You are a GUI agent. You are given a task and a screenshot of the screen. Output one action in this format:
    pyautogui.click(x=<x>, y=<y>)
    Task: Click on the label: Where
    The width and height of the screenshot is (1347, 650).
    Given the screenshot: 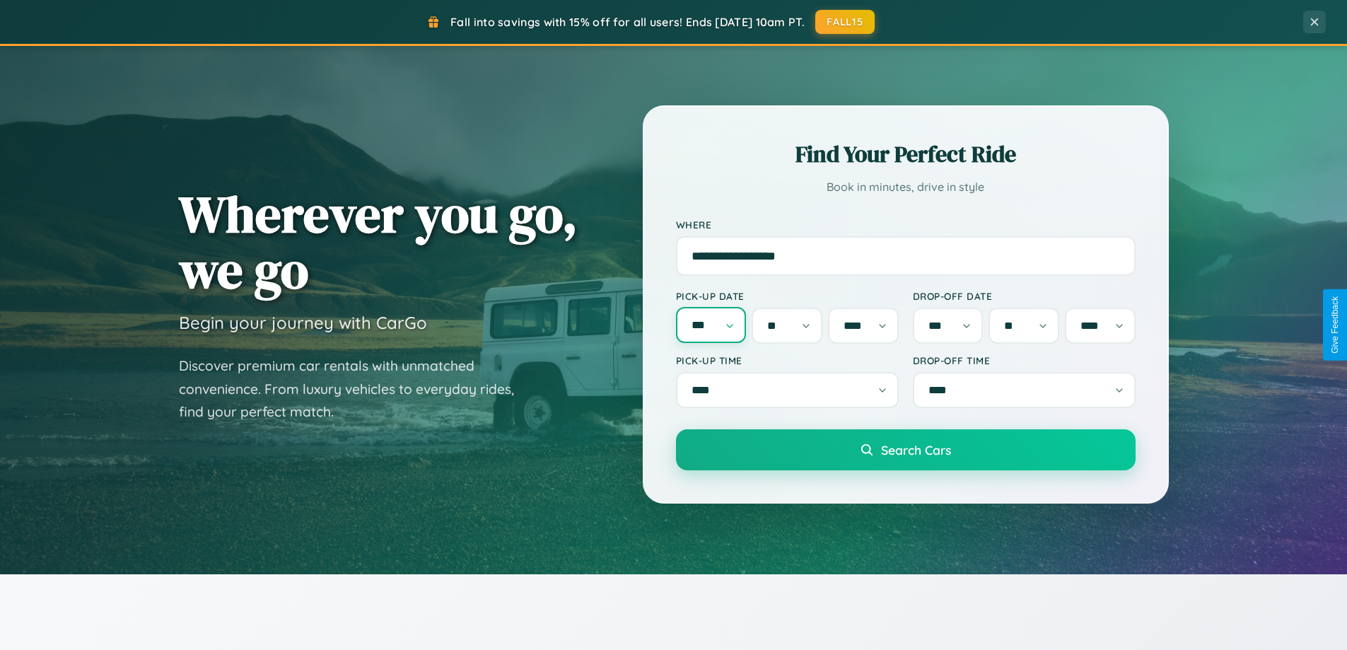 What is the action you would take?
    pyautogui.click(x=906, y=224)
    